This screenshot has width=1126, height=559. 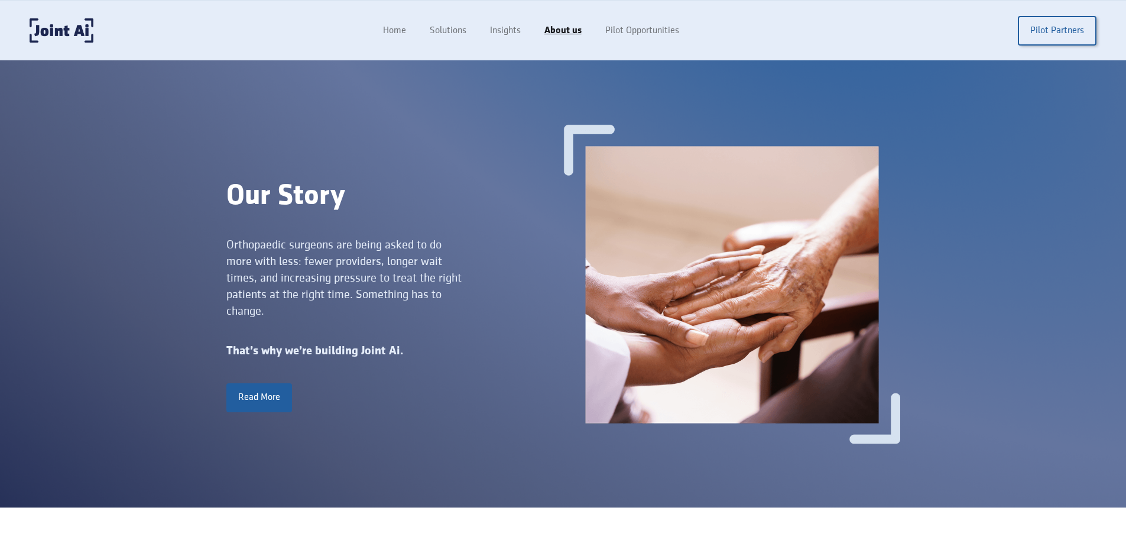 What do you see at coordinates (642, 31) in the screenshot?
I see `a: Pilot Opportunities` at bounding box center [642, 31].